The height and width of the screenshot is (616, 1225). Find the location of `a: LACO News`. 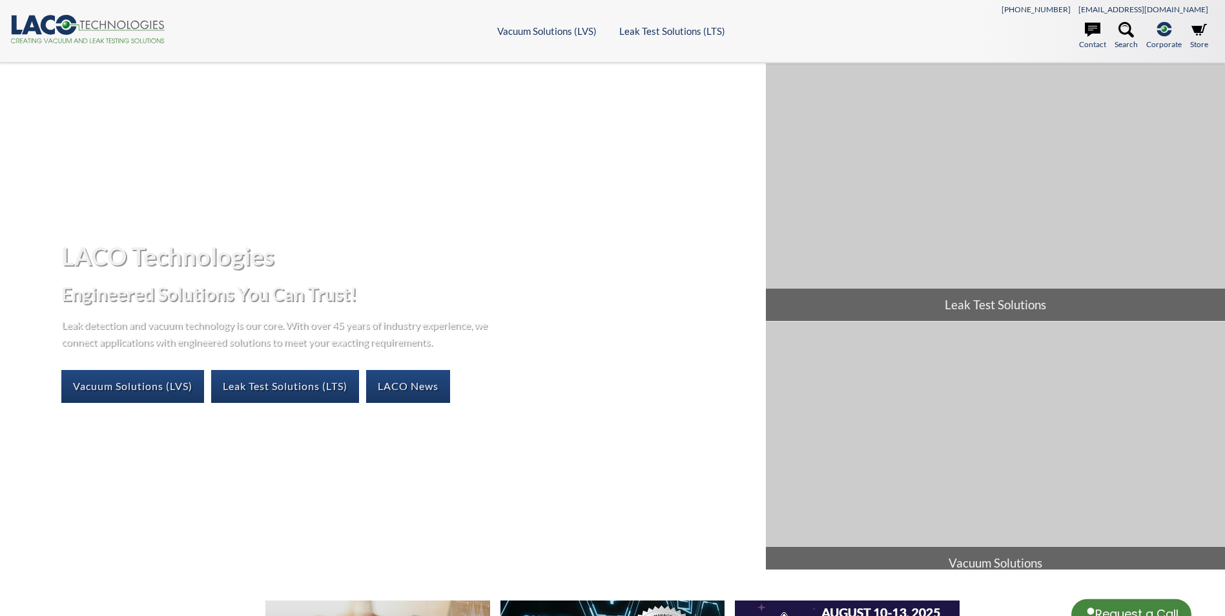

a: LACO News is located at coordinates (408, 386).